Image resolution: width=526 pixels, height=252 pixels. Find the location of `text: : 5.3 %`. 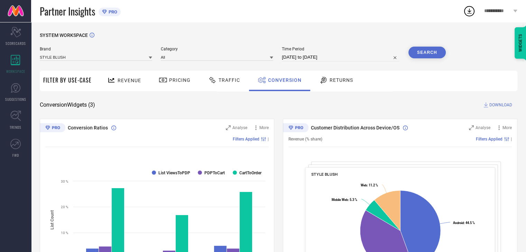

text: : 5.3 % is located at coordinates (344, 200).